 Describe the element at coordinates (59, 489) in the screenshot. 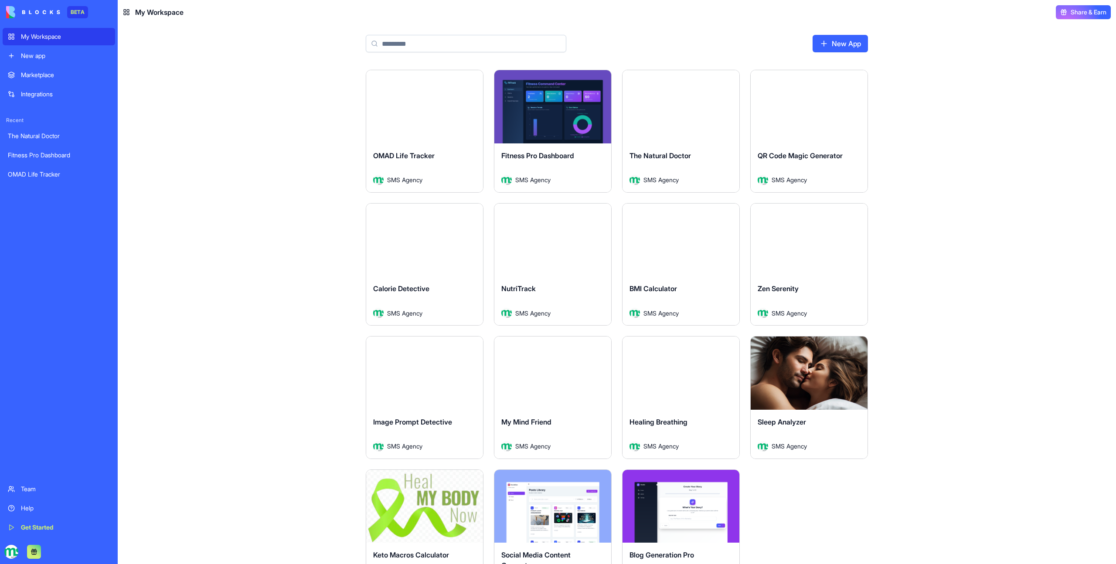

I see `a: Team` at that location.